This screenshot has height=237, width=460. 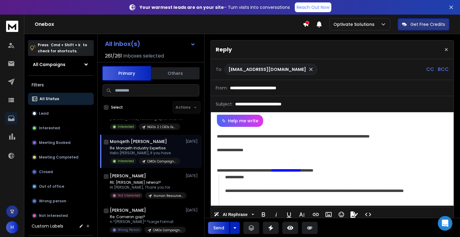 What do you see at coordinates (59, 157) in the screenshot?
I see `p: Meeting Completed` at bounding box center [59, 157].